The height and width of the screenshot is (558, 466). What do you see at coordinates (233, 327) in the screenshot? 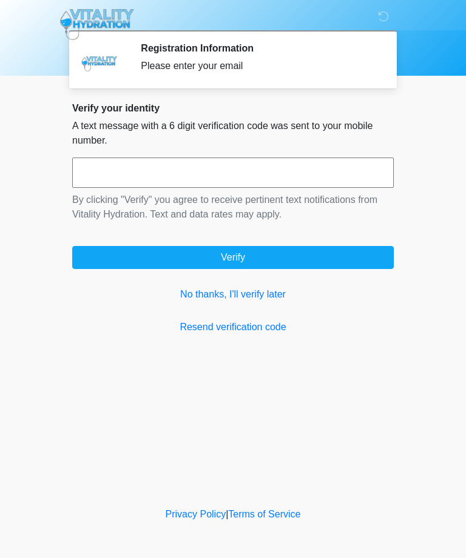
I see `a: Resend verification code` at bounding box center [233, 327].